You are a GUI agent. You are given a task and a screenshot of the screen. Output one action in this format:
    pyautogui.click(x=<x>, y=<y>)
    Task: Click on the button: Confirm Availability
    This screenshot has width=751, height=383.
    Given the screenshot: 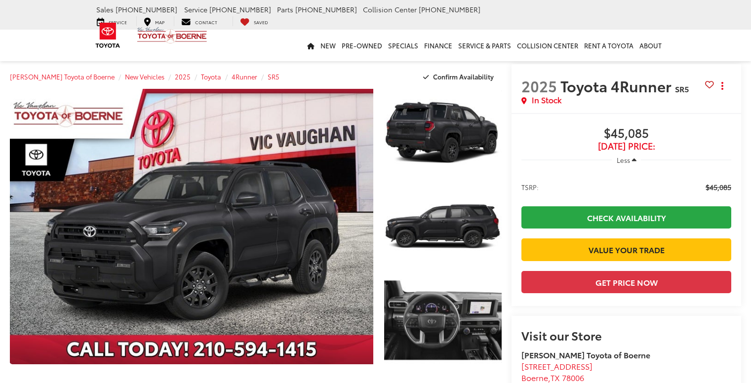 What is the action you would take?
    pyautogui.click(x=460, y=77)
    